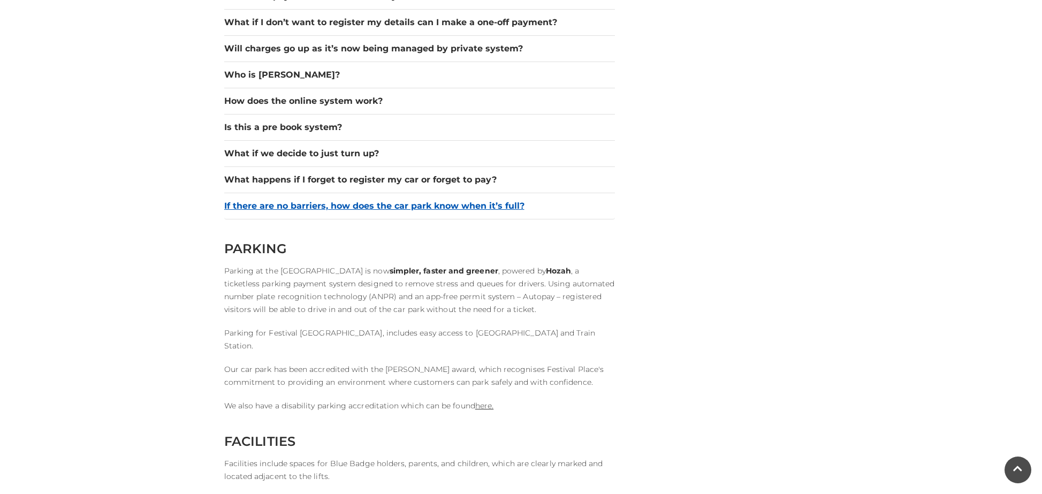  I want to click on button: Is this a pre book system?, so click(420, 127).